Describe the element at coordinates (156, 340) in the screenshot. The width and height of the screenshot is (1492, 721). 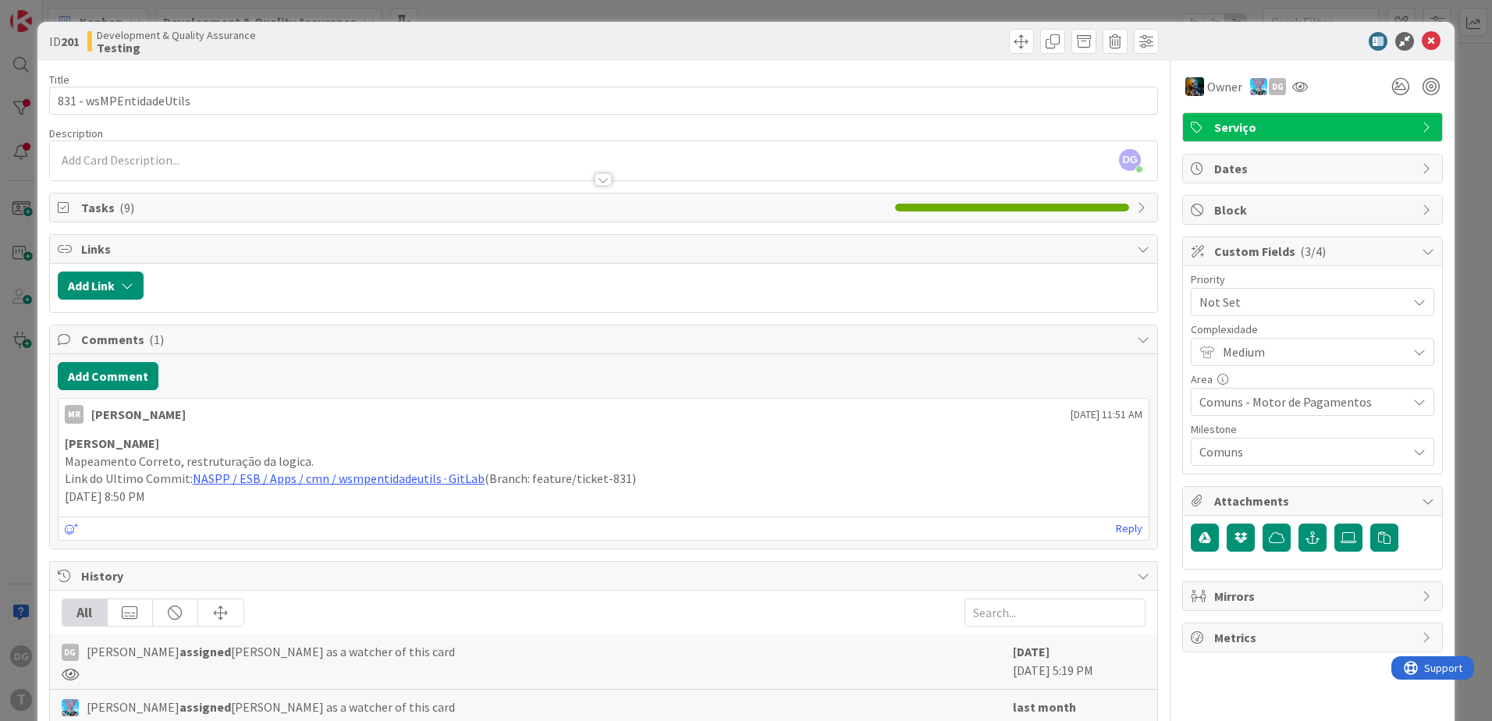
I see `span: ( 1 )` at that location.